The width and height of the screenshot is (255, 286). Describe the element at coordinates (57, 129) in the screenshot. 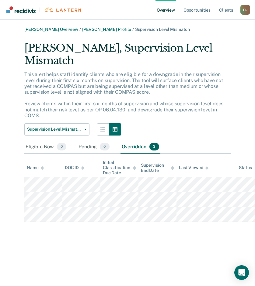

I see `button: Supervision Level Mismatch` at that location.